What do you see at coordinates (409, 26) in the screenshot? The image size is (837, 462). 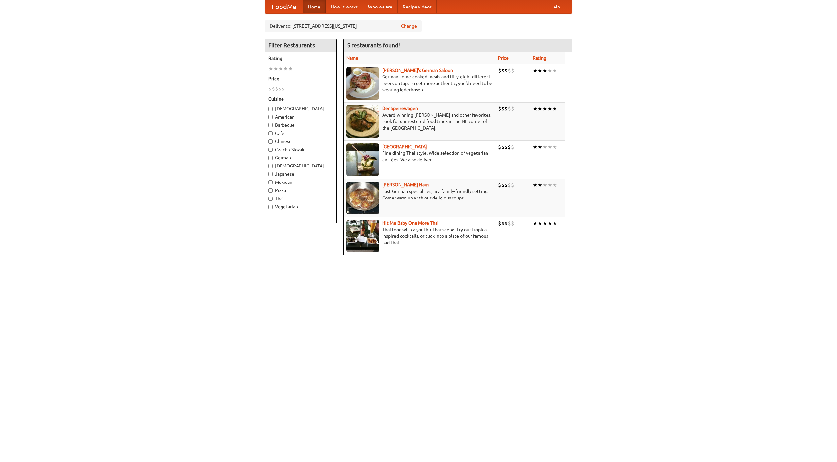 I see `a: Change` at bounding box center [409, 26].